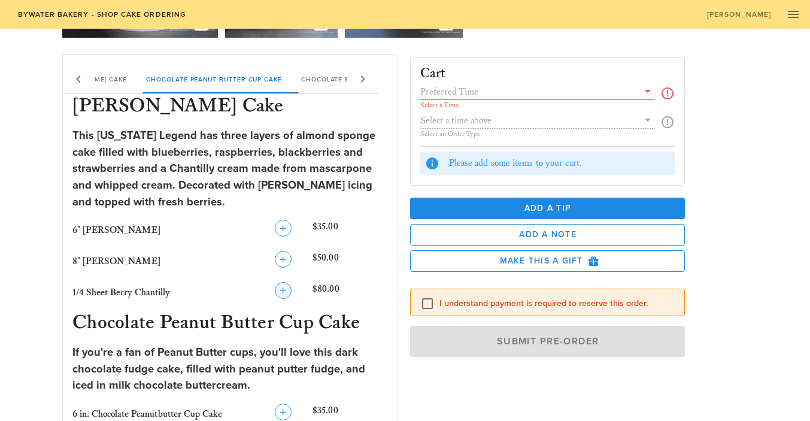 Image resolution: width=810 pixels, height=421 pixels. Describe the element at coordinates (101, 14) in the screenshot. I see `span: Bywater Bakery - Shop Cake Ordering` at that location.